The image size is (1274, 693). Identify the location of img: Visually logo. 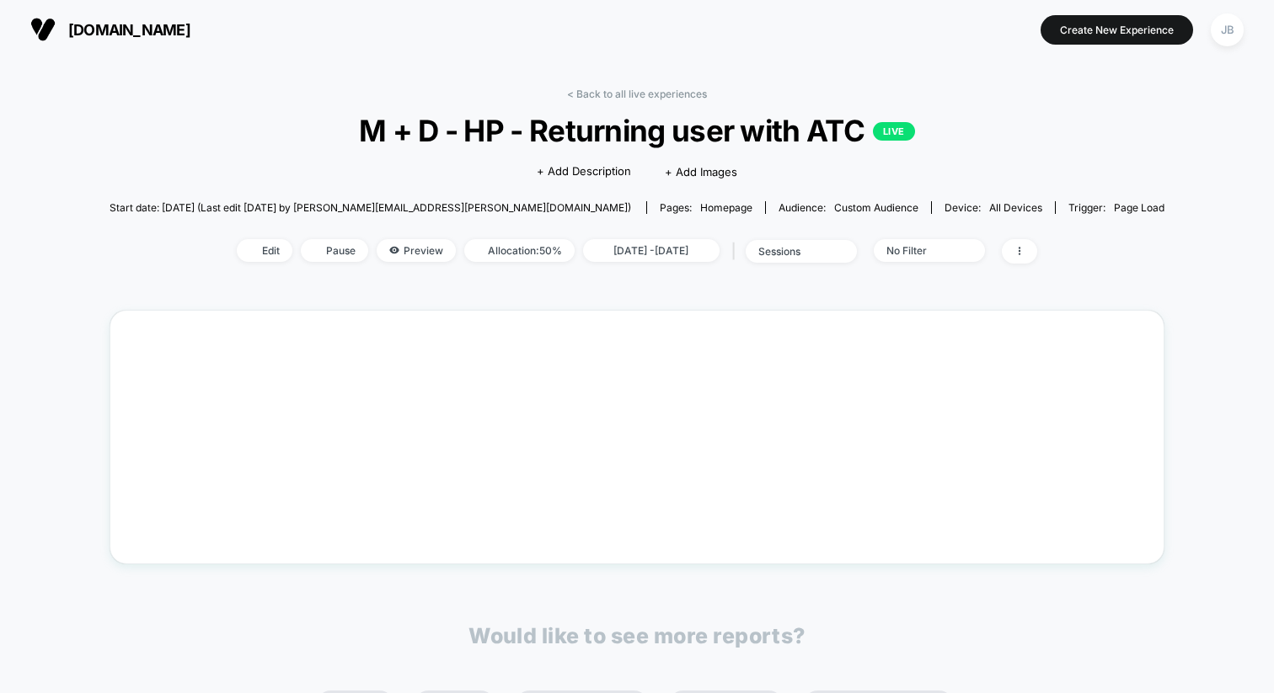
(43, 29).